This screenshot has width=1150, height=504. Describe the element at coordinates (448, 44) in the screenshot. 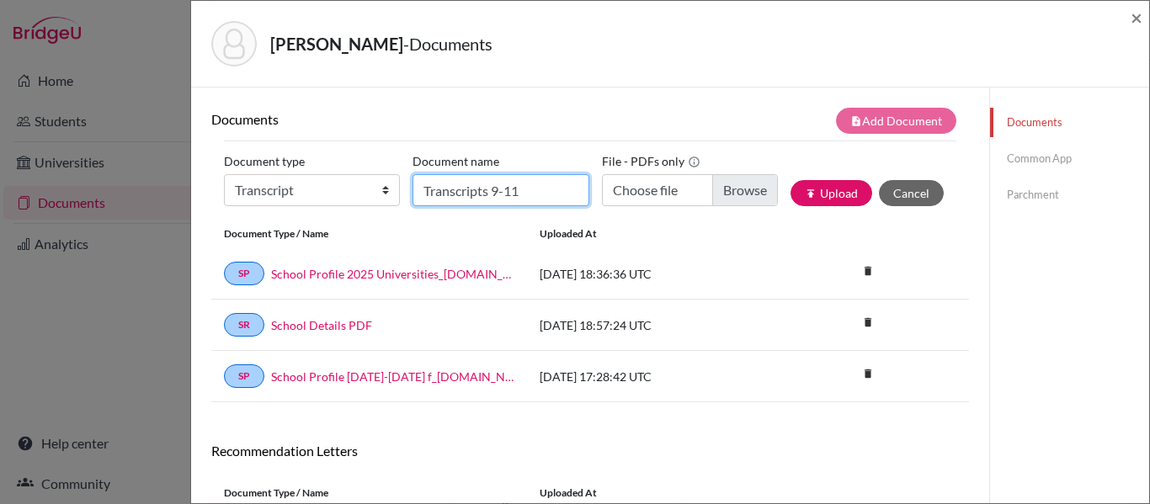

I see `span: - Documents` at that location.